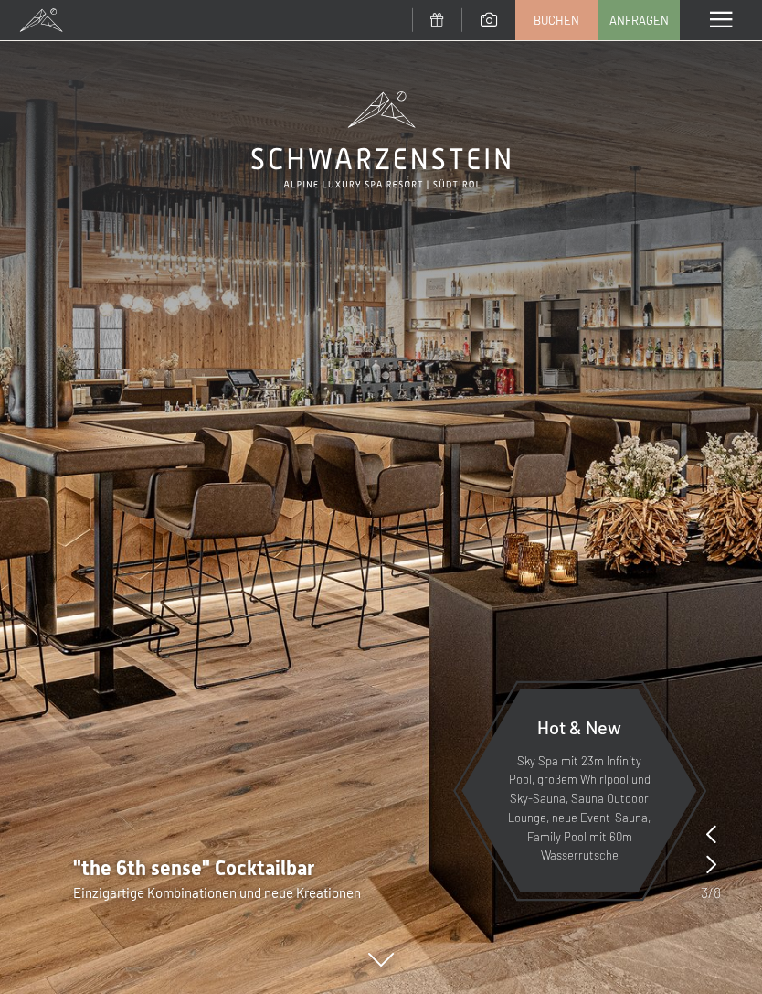  I want to click on span: Anfragen, so click(639, 20).